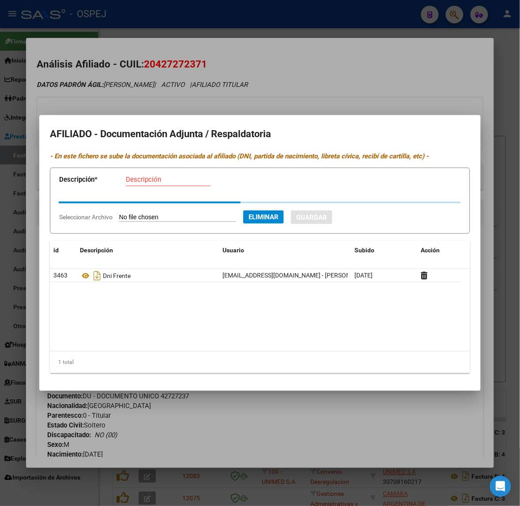 This screenshot has height=506, width=520. What do you see at coordinates (239, 156) in the screenshot?
I see `i: - En este fichero se sube la documentación asociada al afiliado (DNI, partida de nacimiento, libr...` at bounding box center [239, 156].